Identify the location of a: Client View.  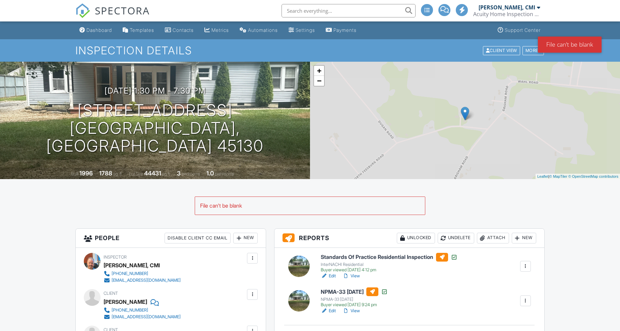
(502, 50).